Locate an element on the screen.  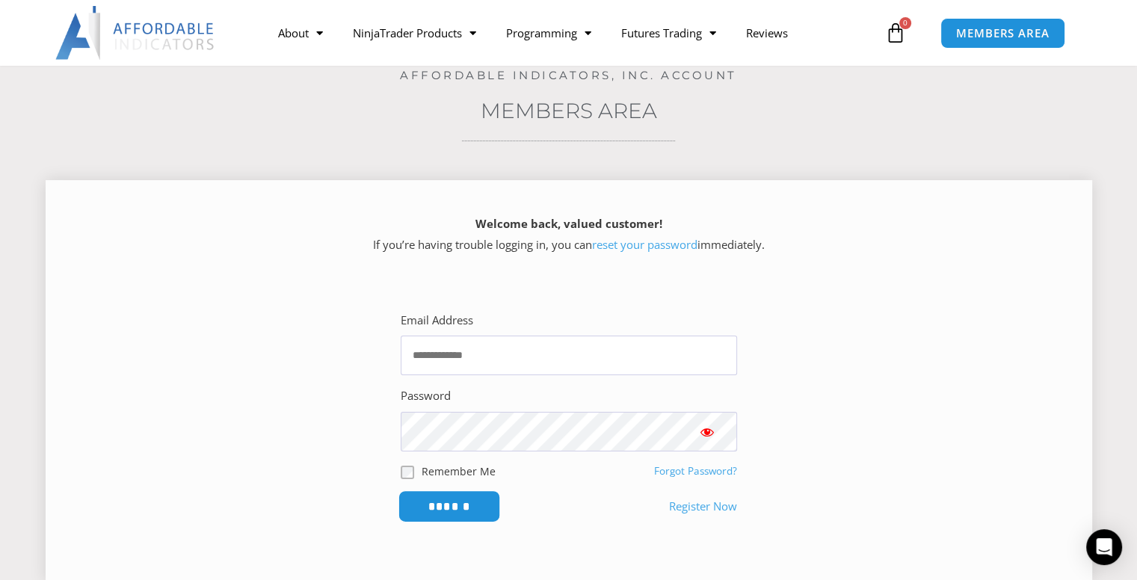
img: LogoAI | Affordable Indicators – NinjaTrader is located at coordinates (135, 33).